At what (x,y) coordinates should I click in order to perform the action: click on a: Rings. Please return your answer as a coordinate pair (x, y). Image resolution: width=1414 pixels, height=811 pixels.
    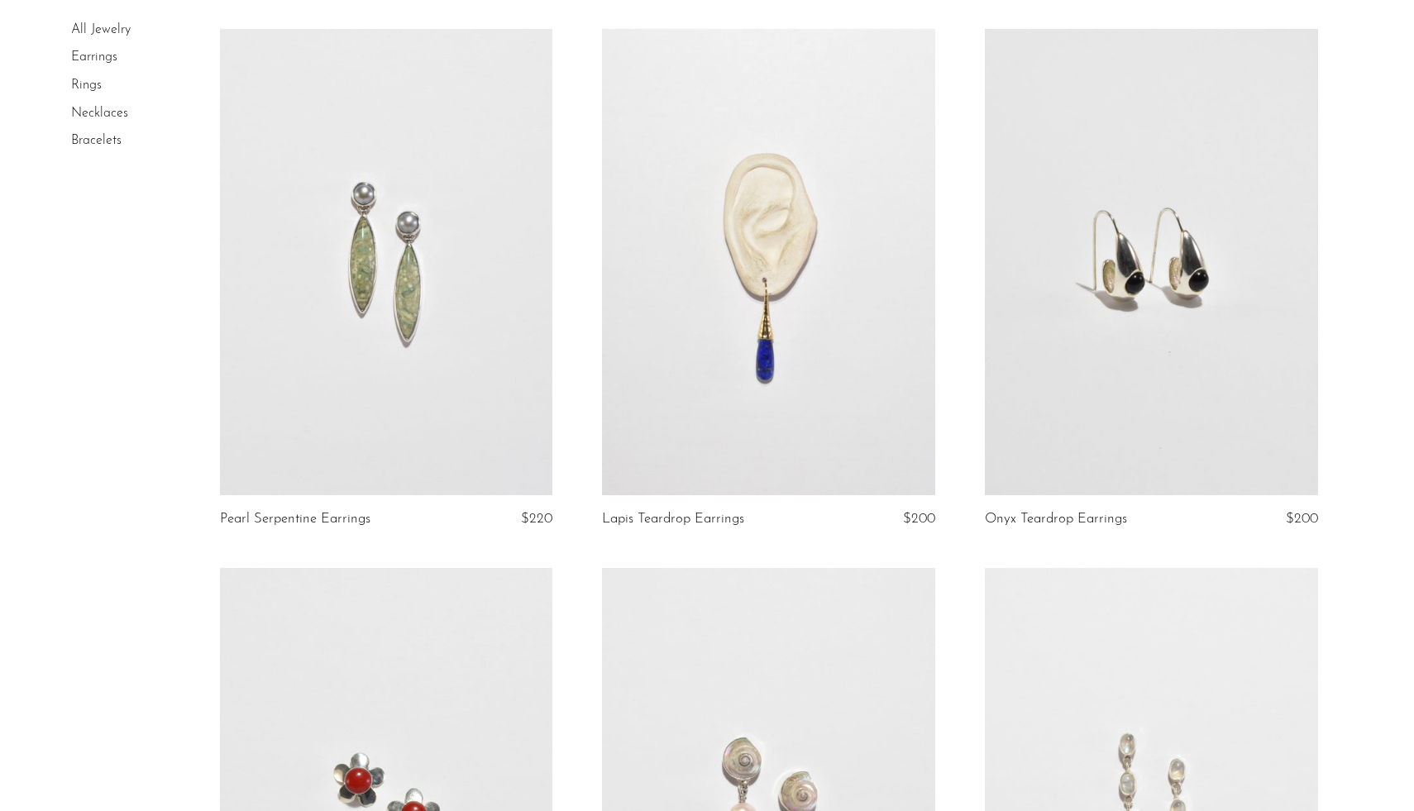
    Looking at the image, I should click on (86, 85).